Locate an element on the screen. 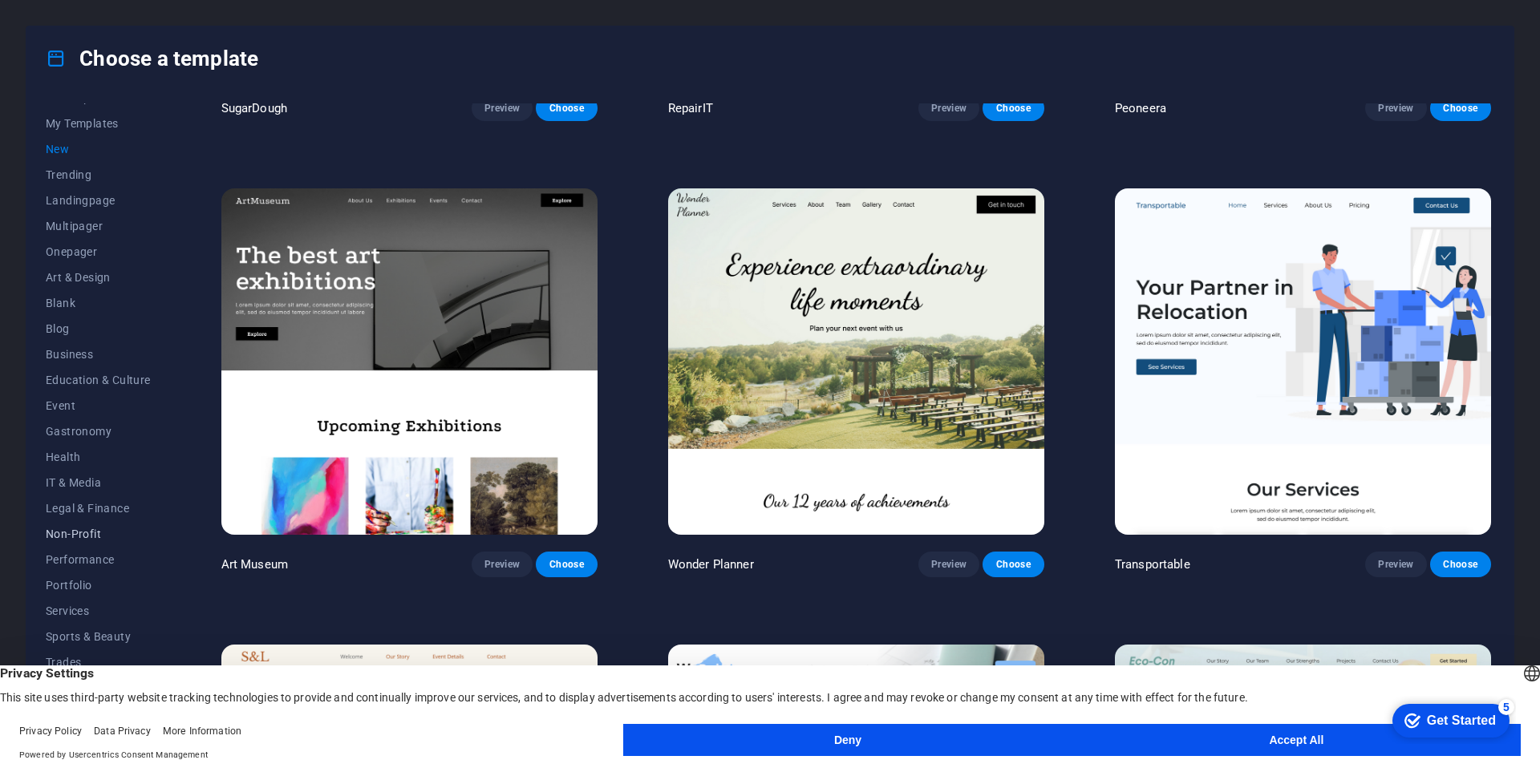  button: My Templates is located at coordinates (98, 124).